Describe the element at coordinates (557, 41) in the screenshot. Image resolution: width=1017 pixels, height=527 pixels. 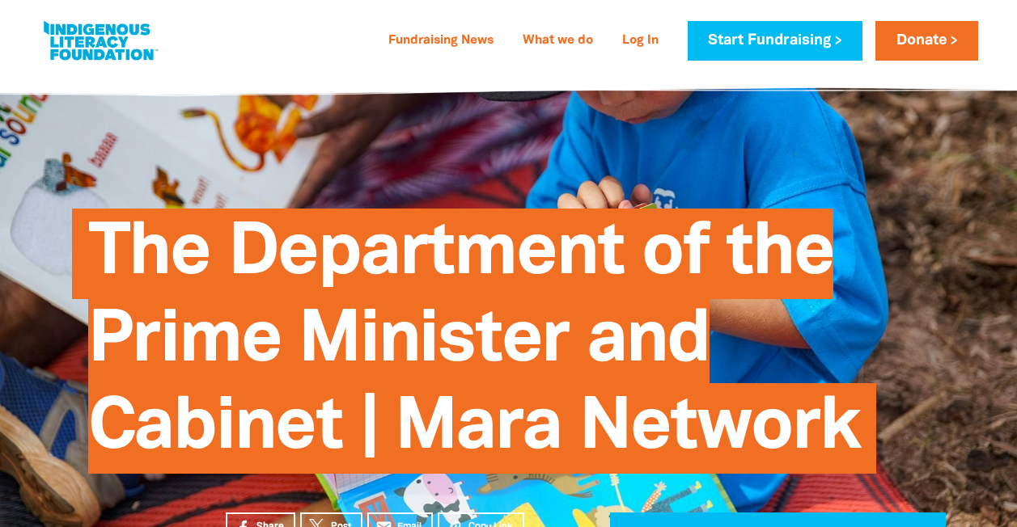
I see `a: What we do` at that location.